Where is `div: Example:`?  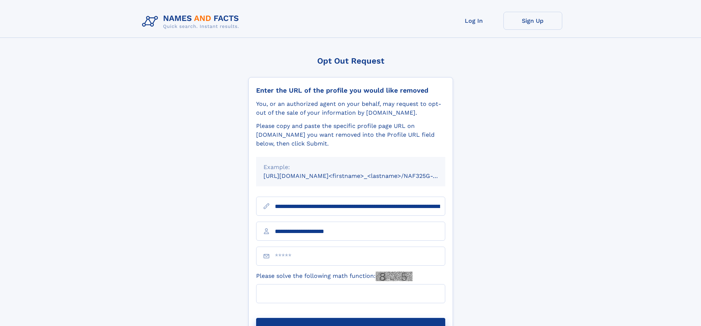 div: Example: is located at coordinates (351, 167).